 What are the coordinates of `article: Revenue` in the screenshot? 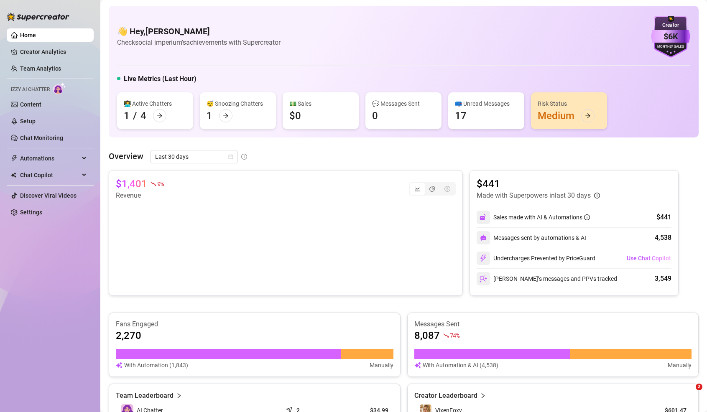 It's located at (140, 196).